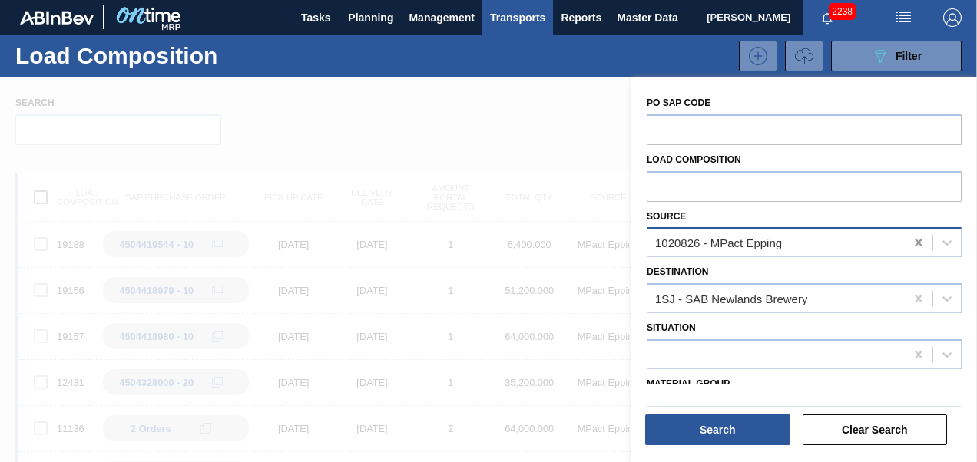 Image resolution: width=977 pixels, height=462 pixels. What do you see at coordinates (57, 18) in the screenshot?
I see `img: TNhmsLtSVTkK8tSr43FrP2fwEKptu5GPRR3wAAAABJRU5ErkJggg==` at bounding box center [57, 18].